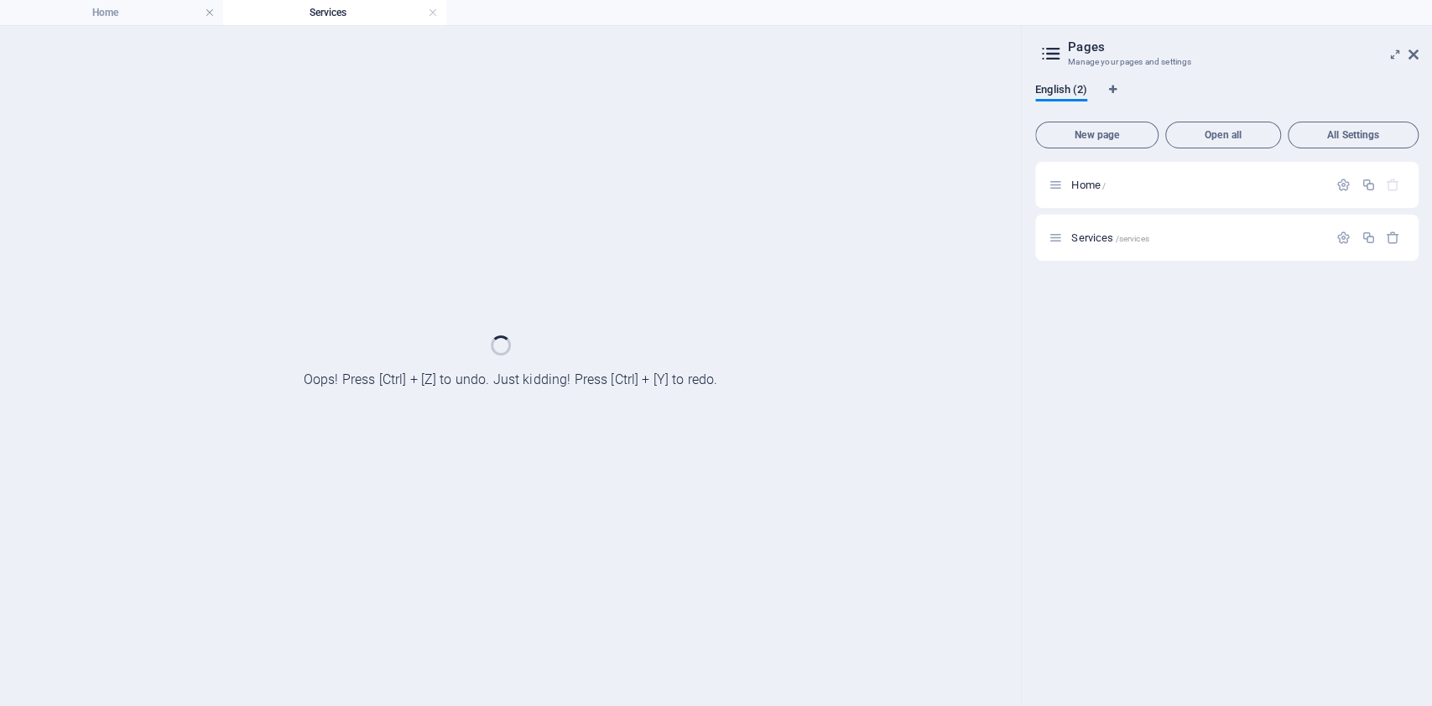 Image resolution: width=1432 pixels, height=706 pixels. Describe the element at coordinates (1197, 185) in the screenshot. I see `div: Home/` at that location.